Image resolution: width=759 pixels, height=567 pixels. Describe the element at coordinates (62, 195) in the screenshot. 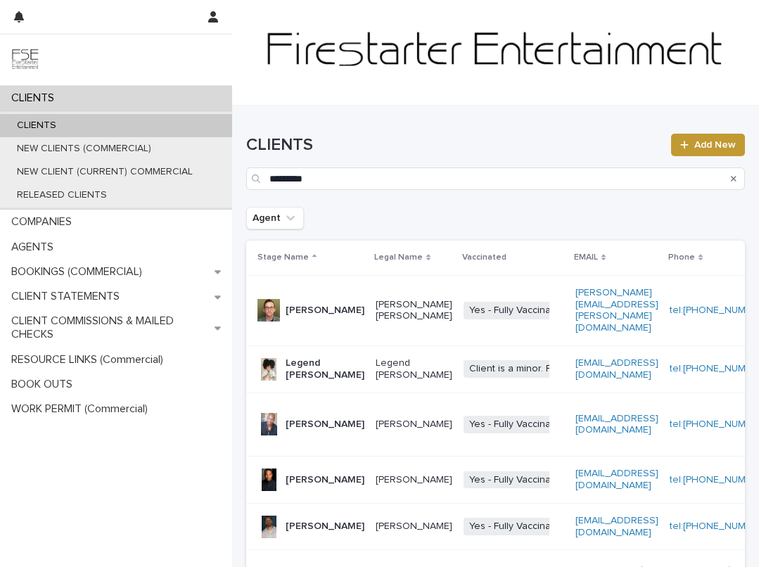

I see `p: RELEASED CLIENTS` at that location.